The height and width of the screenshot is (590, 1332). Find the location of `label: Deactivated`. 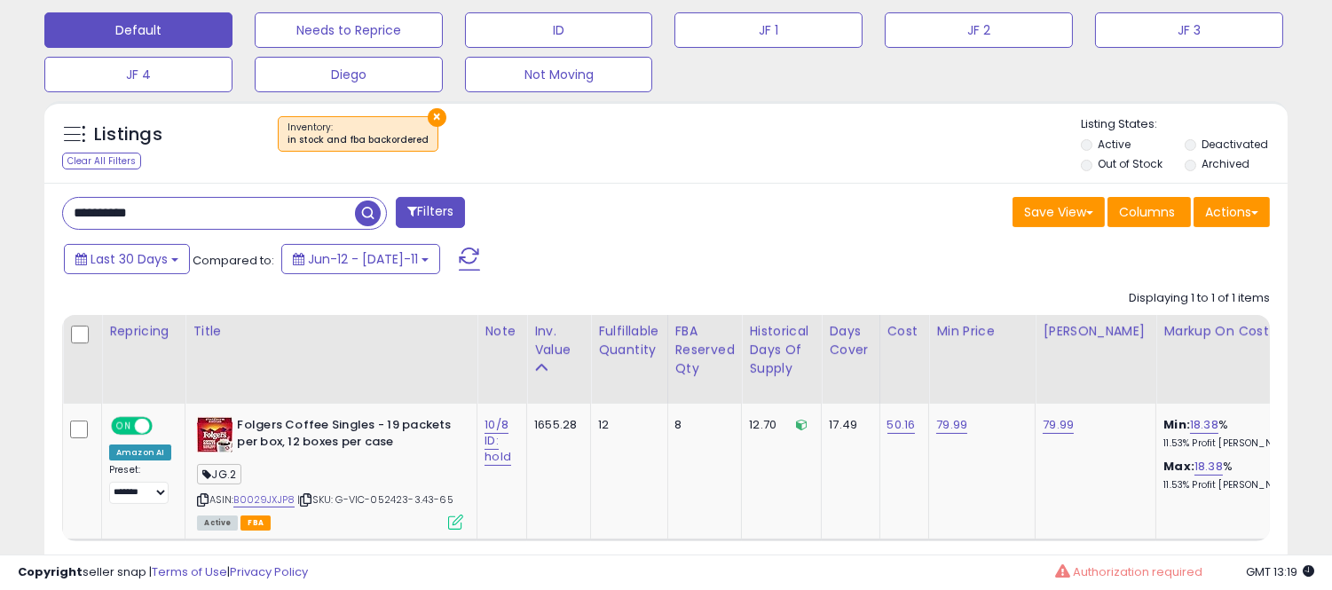

label: Deactivated is located at coordinates (1234, 144).